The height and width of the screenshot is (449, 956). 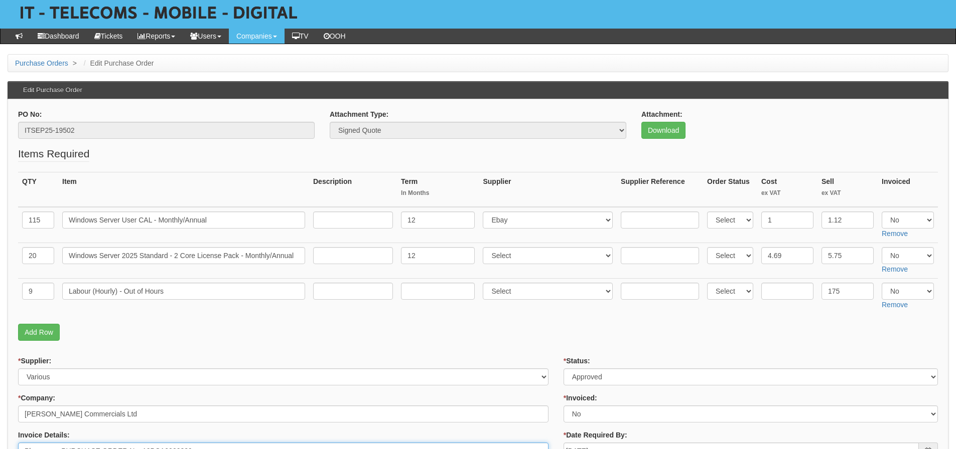 What do you see at coordinates (58, 36) in the screenshot?
I see `a: Dashboard` at bounding box center [58, 36].